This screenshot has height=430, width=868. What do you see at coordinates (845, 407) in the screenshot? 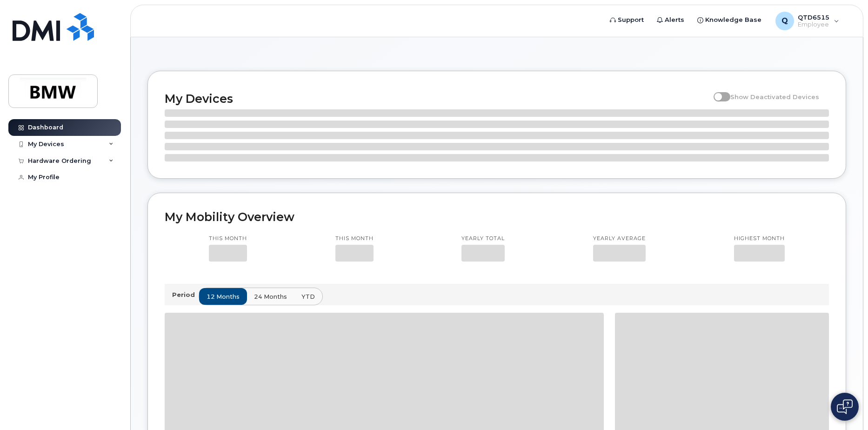
I see `img: Open chat` at bounding box center [845, 407].